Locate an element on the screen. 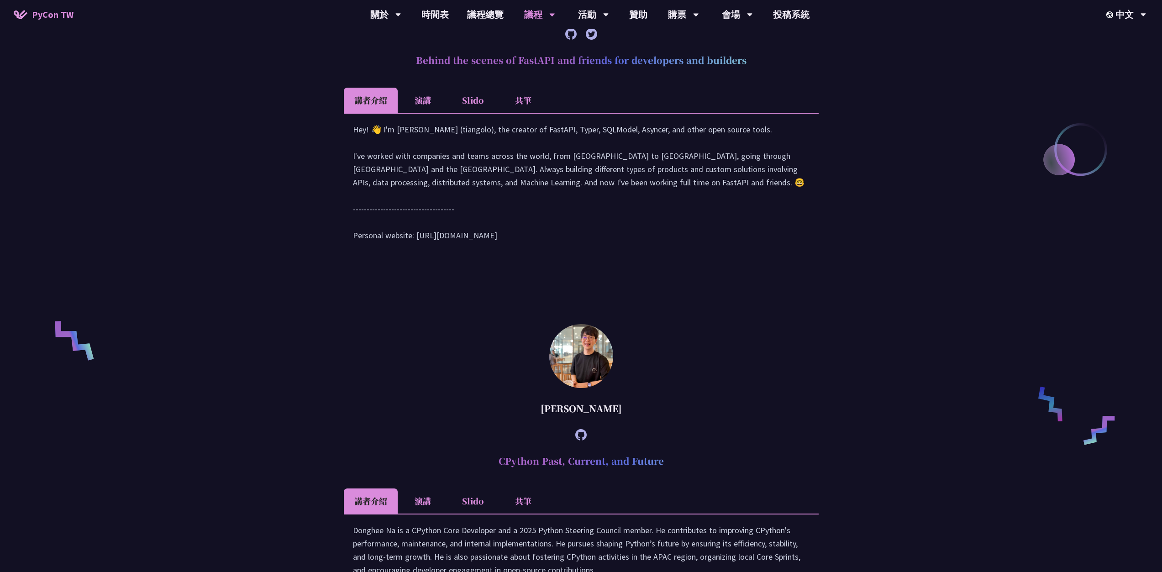 The width and height of the screenshot is (1162, 572). img: Locale Icon is located at coordinates (1110, 15).